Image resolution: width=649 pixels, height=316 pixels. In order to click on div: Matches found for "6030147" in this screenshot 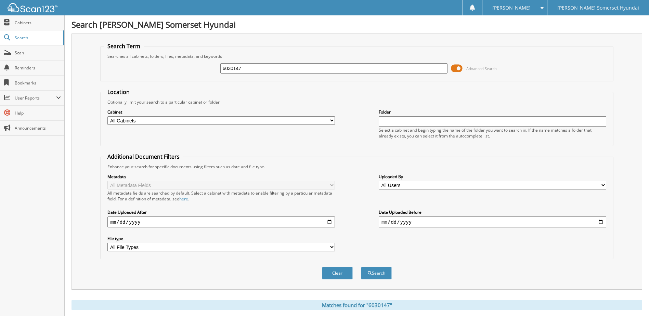, I will do `click(357, 305)`.